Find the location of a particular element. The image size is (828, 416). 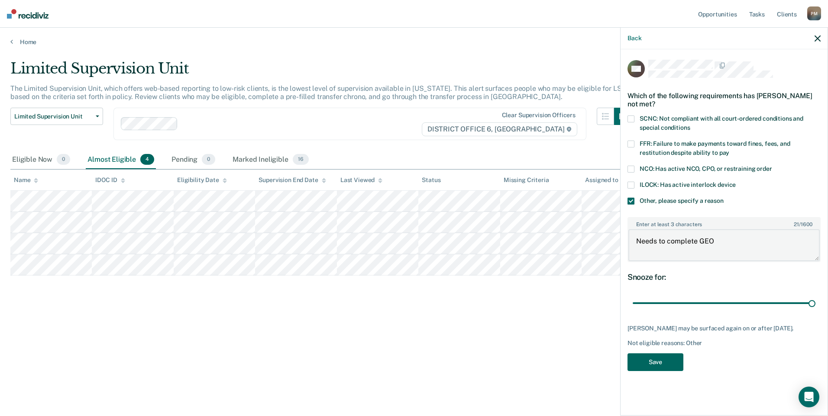

span: 16 is located at coordinates (300, 160).